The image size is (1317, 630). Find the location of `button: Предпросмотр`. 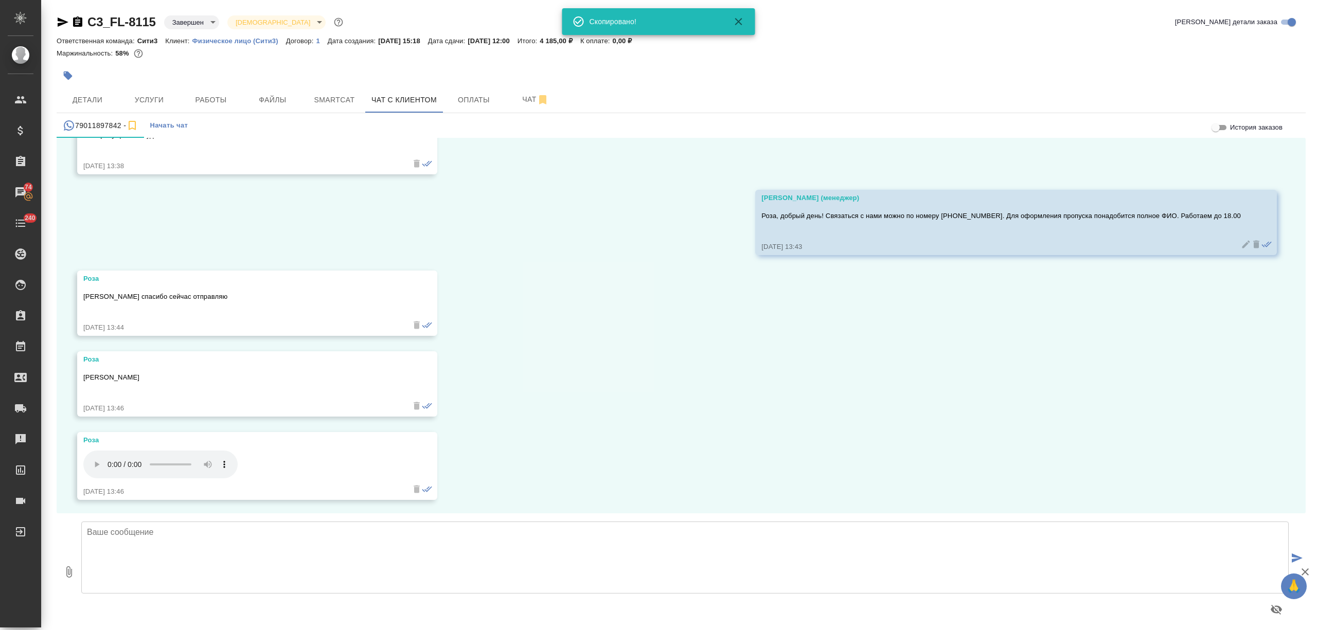

button: Предпросмотр is located at coordinates (1277, 610).